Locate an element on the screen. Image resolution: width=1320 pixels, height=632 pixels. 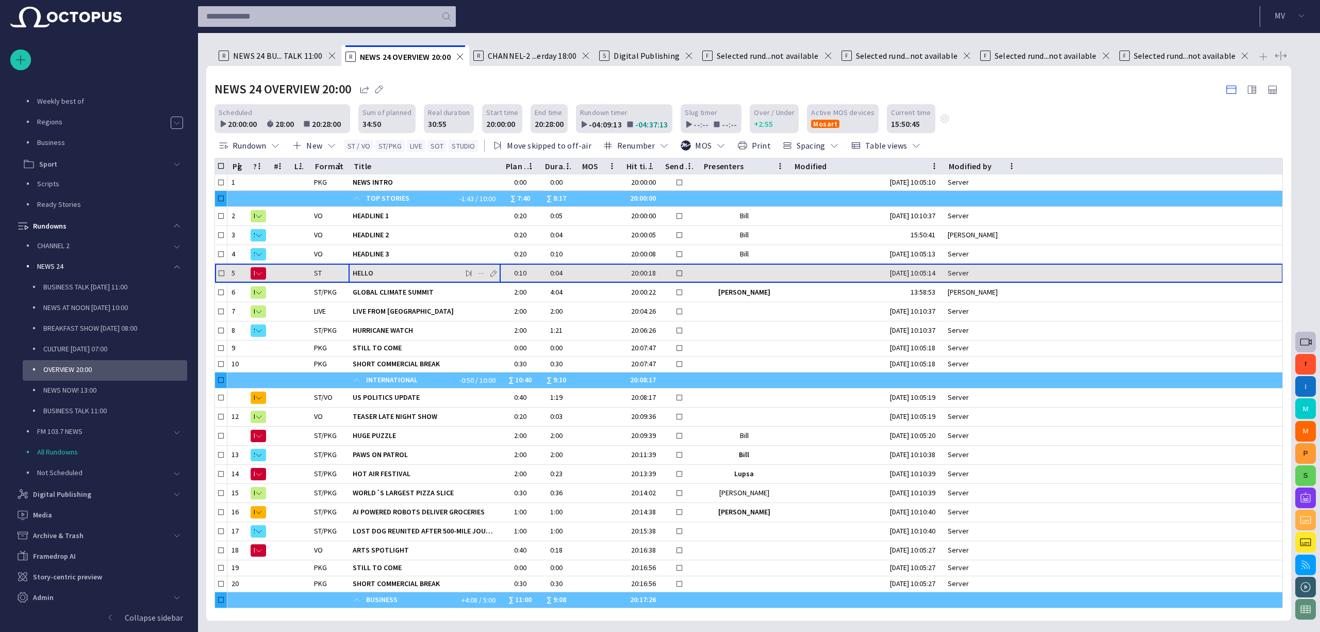
p: Business is located at coordinates (112, 142).